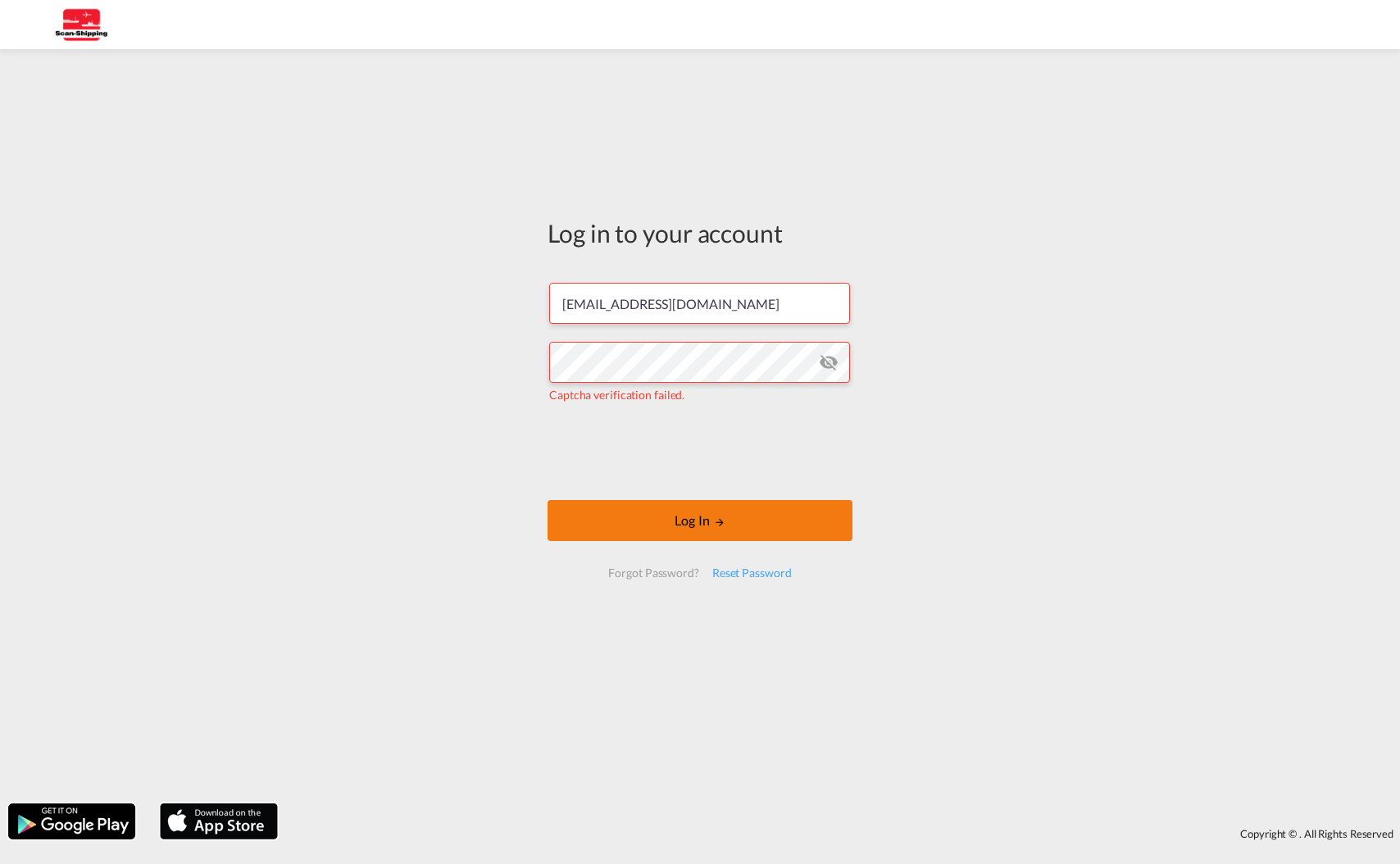  Describe the element at coordinates (700, 233) in the screenshot. I see `div: Log in to your account` at that location.